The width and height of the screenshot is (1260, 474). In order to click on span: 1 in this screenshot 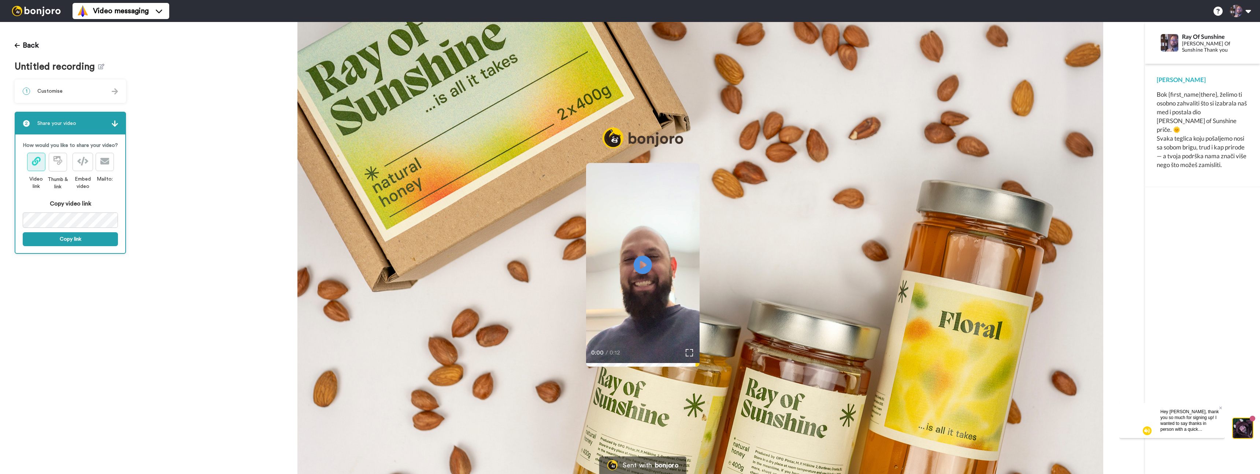, I will do `click(26, 91)`.